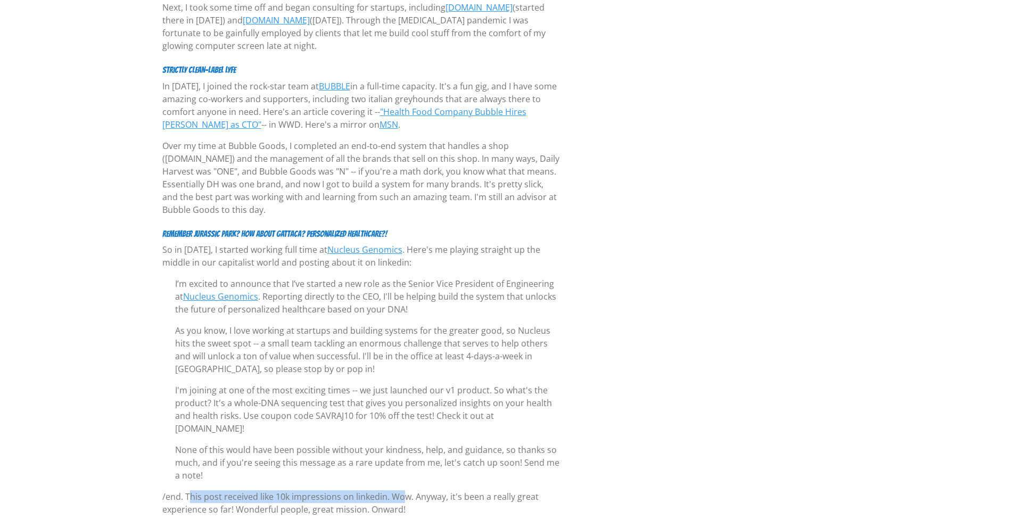 The height and width of the screenshot is (519, 1014). What do you see at coordinates (389, 125) in the screenshot?
I see `a: MSN` at bounding box center [389, 125].